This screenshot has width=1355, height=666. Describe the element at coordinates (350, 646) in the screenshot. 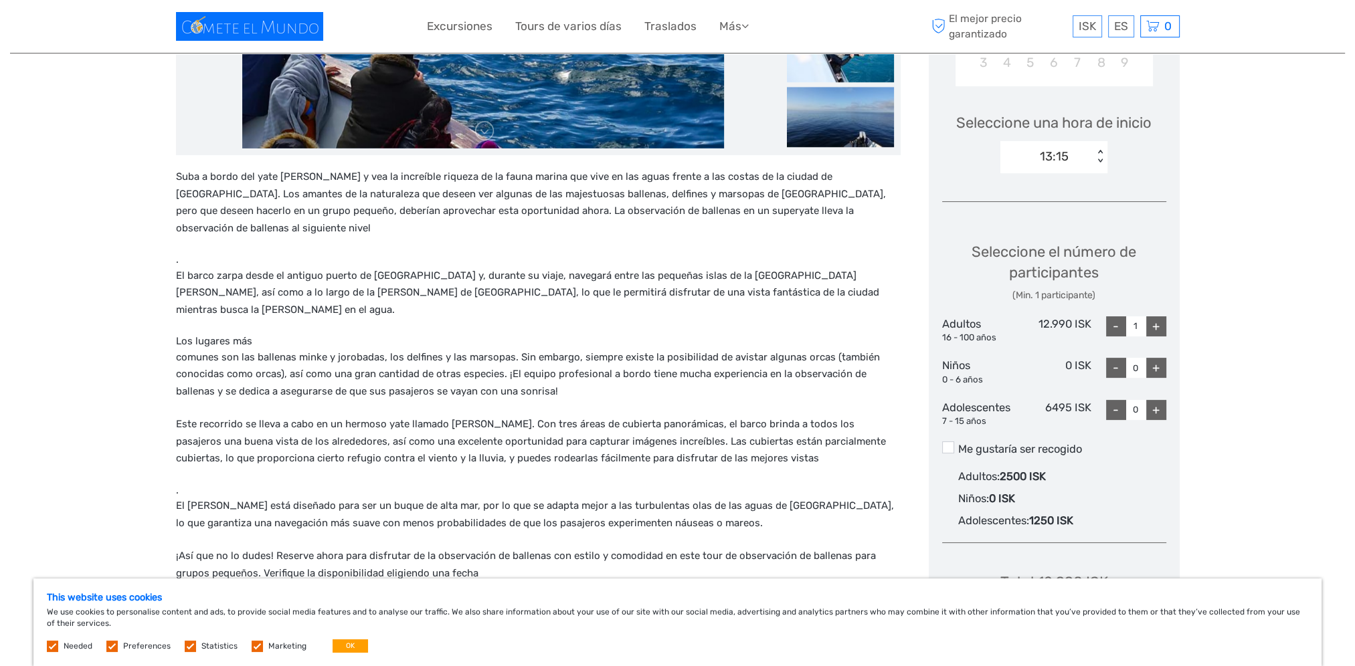

I see `button: OK` at that location.